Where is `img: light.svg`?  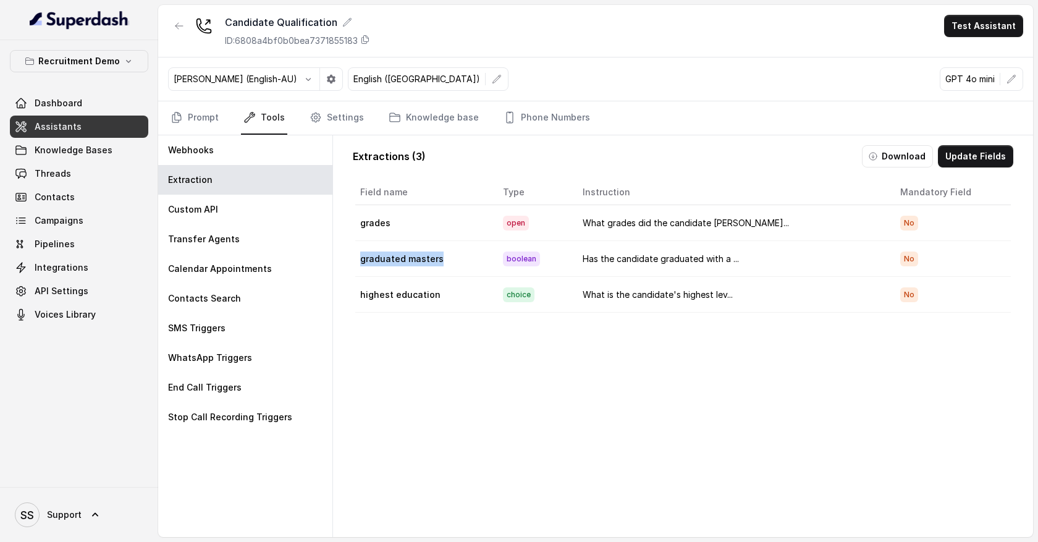 img: light.svg is located at coordinates (79, 20).